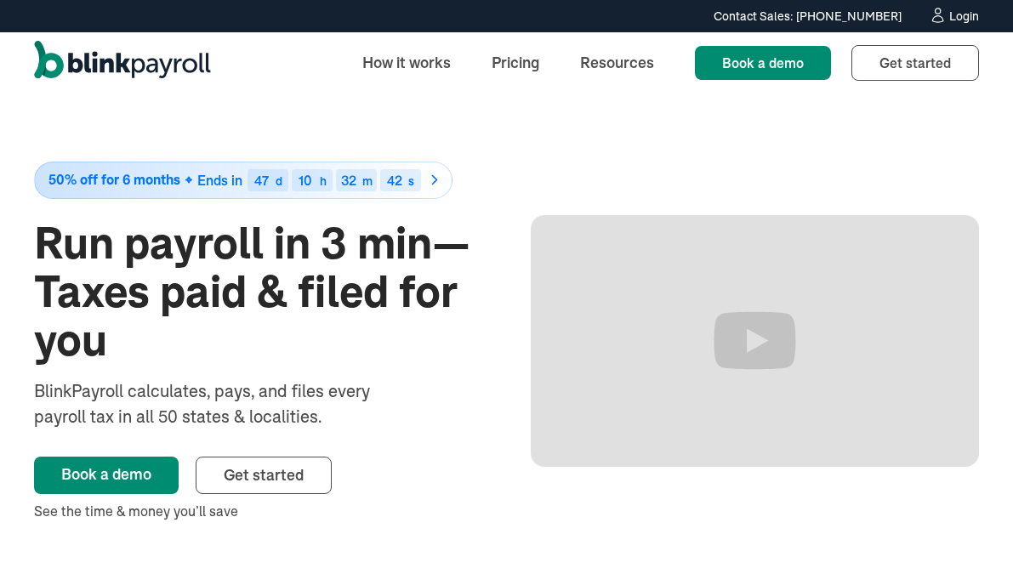  What do you see at coordinates (220, 180) in the screenshot?
I see `span: Ends in` at bounding box center [220, 180].